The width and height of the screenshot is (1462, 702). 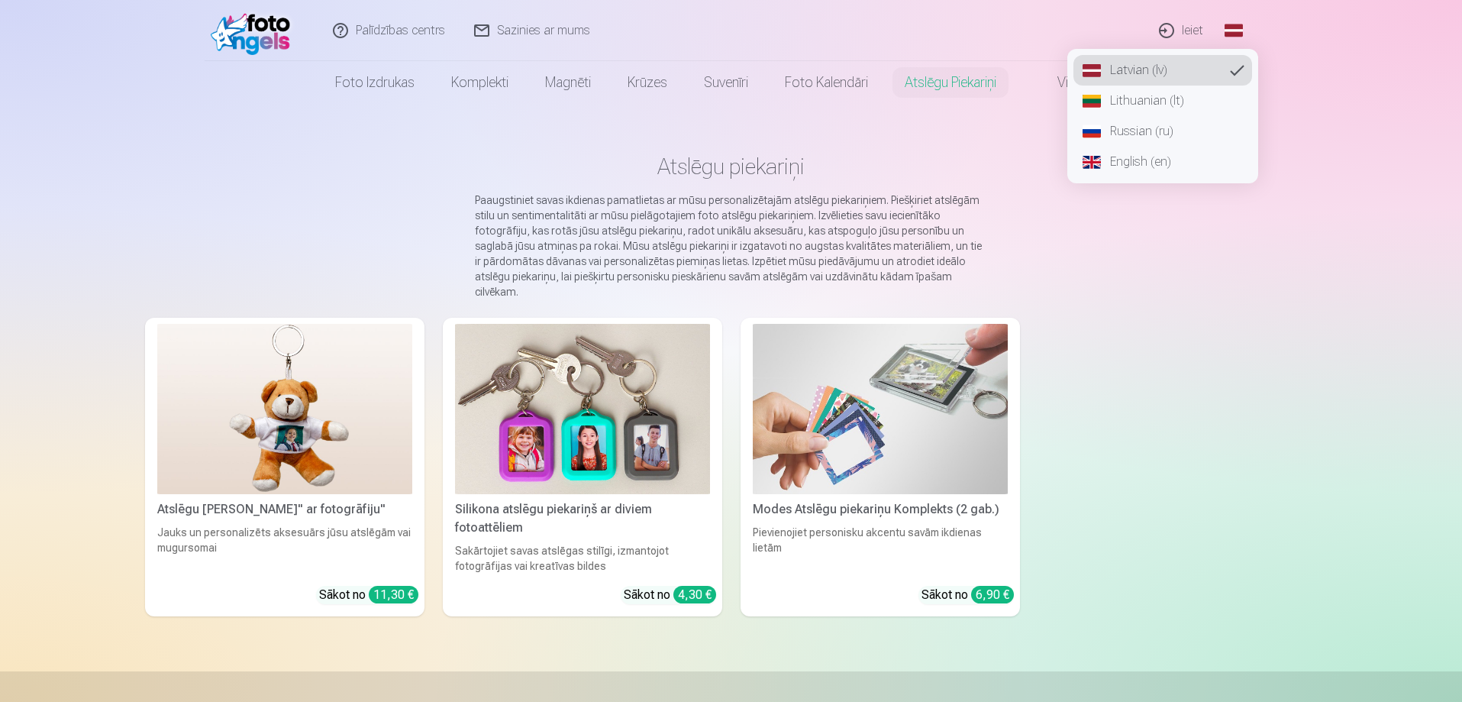 What do you see at coordinates (1163, 116) in the screenshot?
I see `nav: Global` at bounding box center [1163, 116].